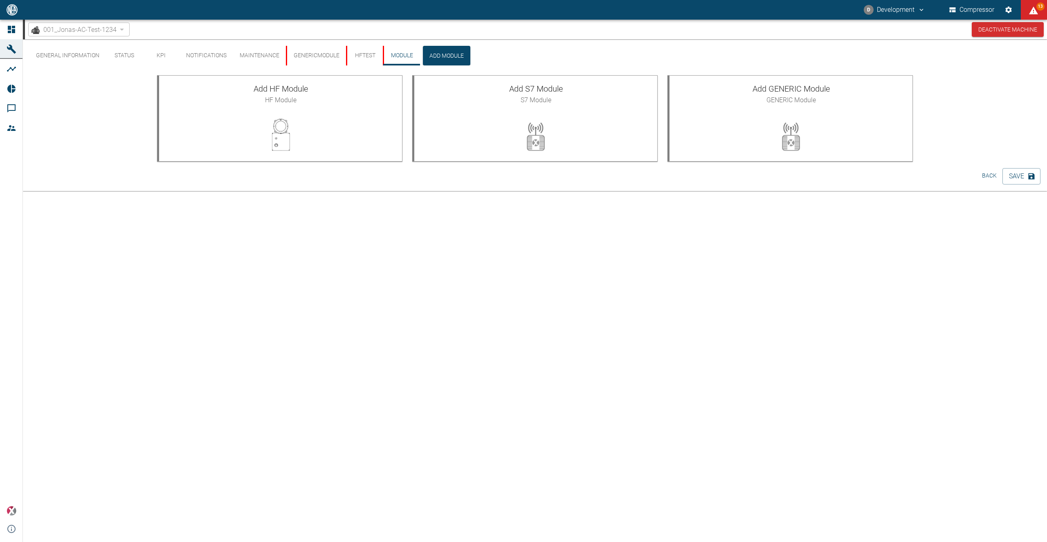 The height and width of the screenshot is (542, 1047). I want to click on div: D, so click(869, 10).